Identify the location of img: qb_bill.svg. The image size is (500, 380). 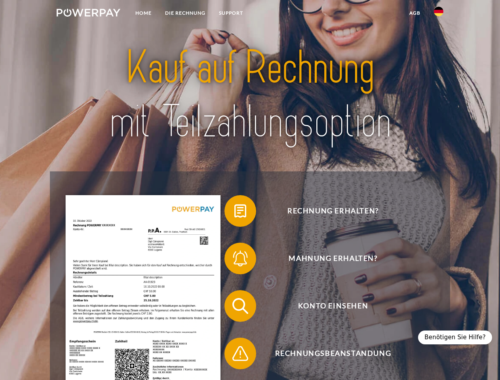
(240, 211).